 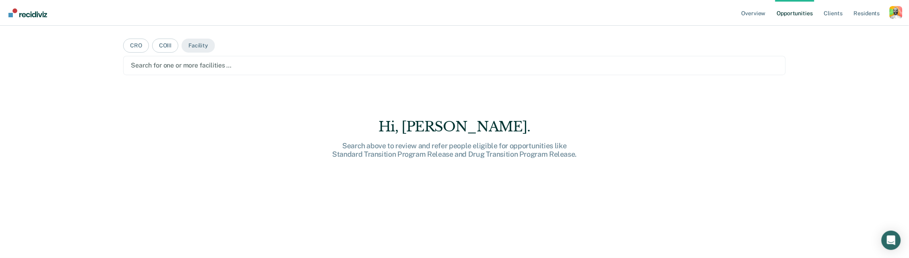 I want to click on button: CRO, so click(x=136, y=45).